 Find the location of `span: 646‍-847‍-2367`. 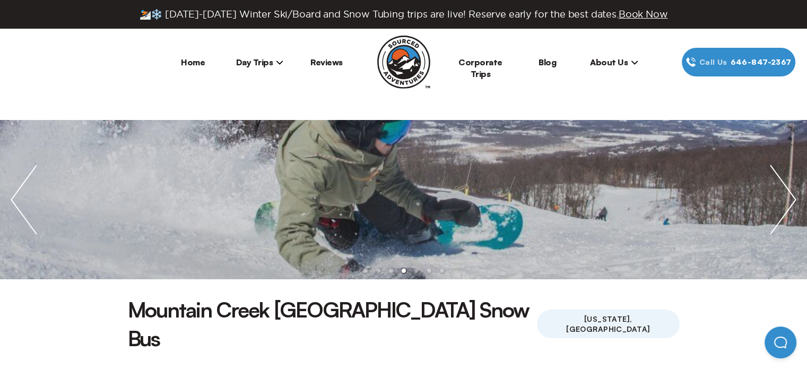

span: 646‍-847‍-2367 is located at coordinates (761, 62).